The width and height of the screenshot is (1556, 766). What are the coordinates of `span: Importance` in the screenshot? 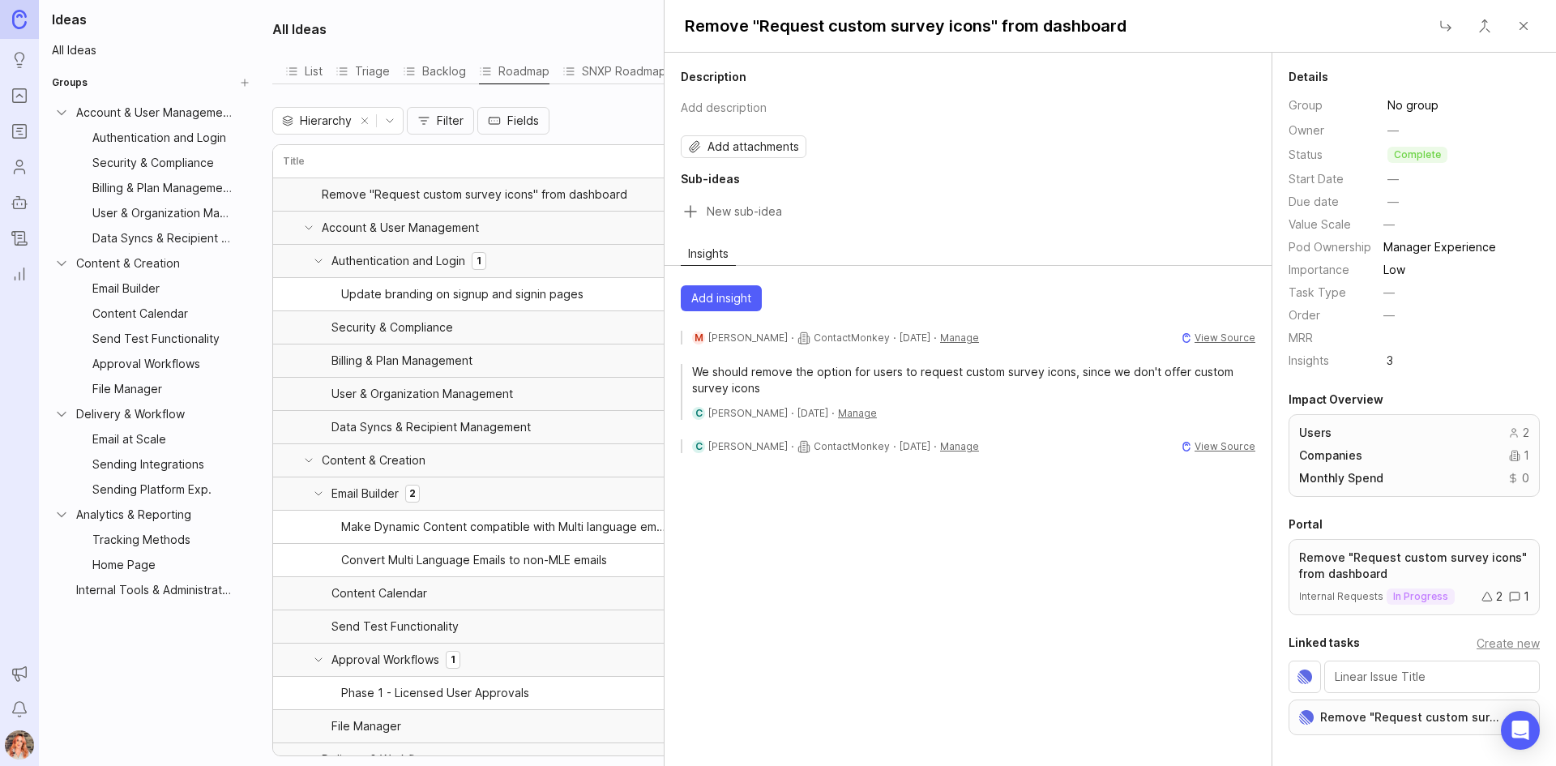 It's located at (1319, 269).